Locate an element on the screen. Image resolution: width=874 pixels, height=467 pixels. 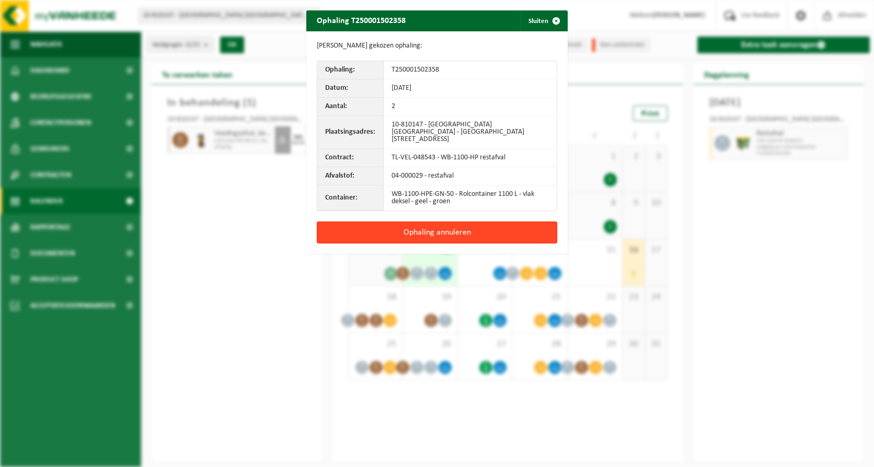
th: Aantal: is located at coordinates (350, 107).